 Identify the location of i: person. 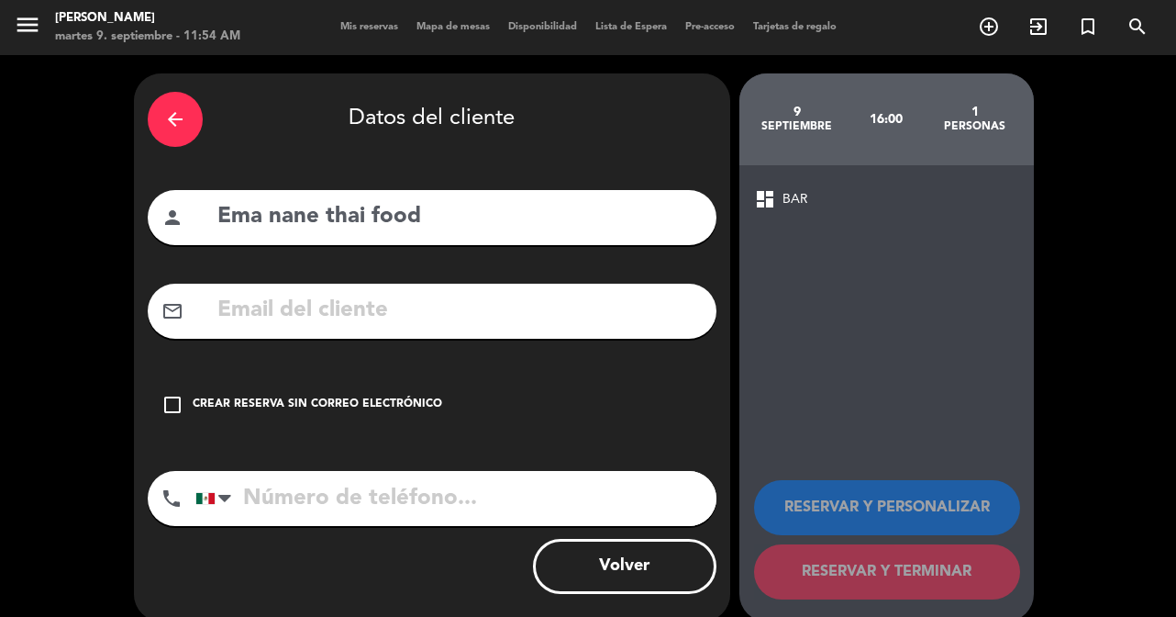
(173, 217).